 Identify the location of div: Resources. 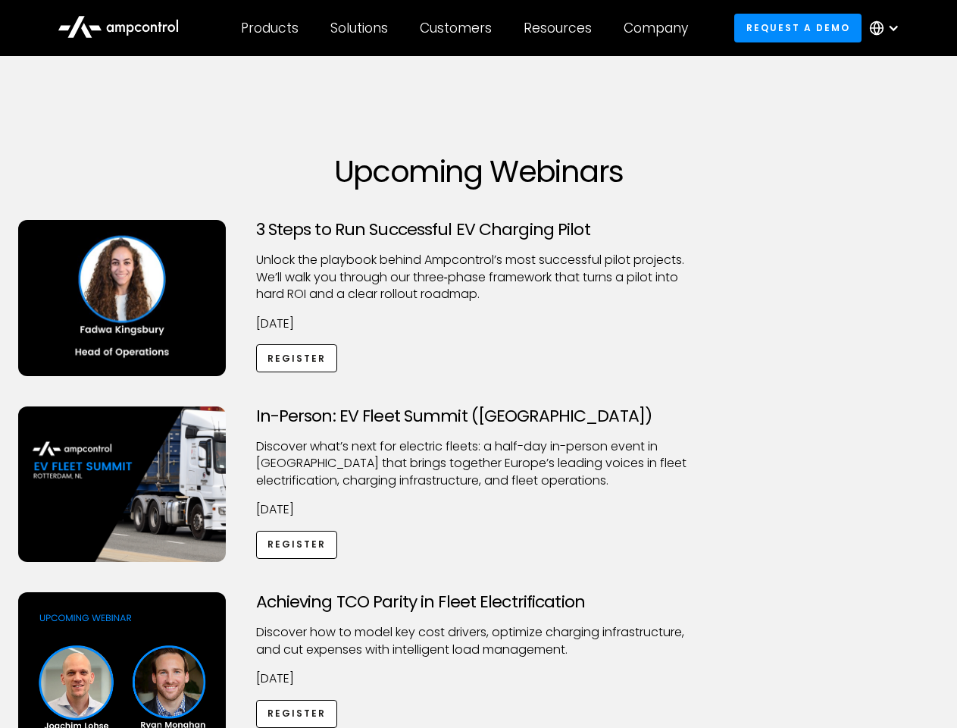
(558, 28).